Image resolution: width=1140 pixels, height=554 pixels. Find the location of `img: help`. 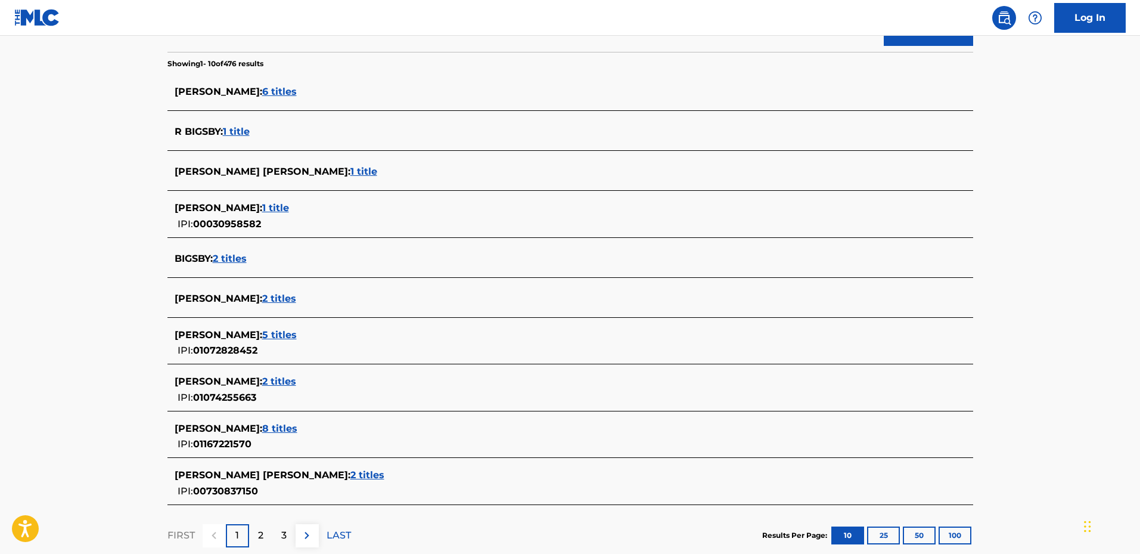

img: help is located at coordinates (1036, 18).